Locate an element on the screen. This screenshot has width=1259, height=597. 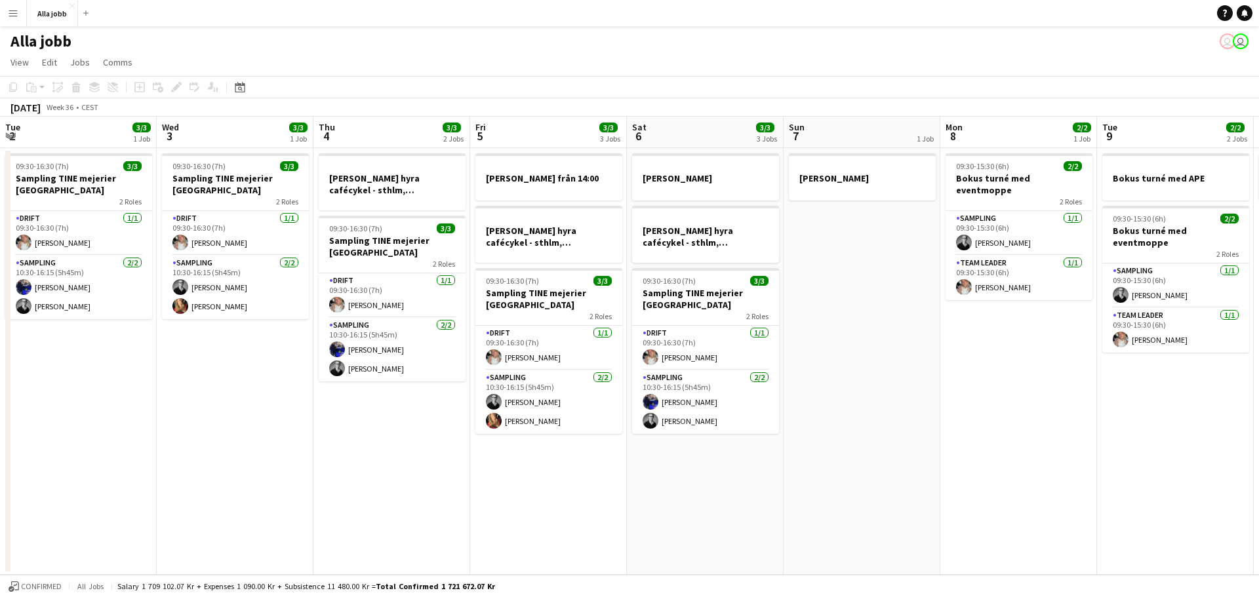
h3: Bokus turné med APE is located at coordinates (1175, 178).